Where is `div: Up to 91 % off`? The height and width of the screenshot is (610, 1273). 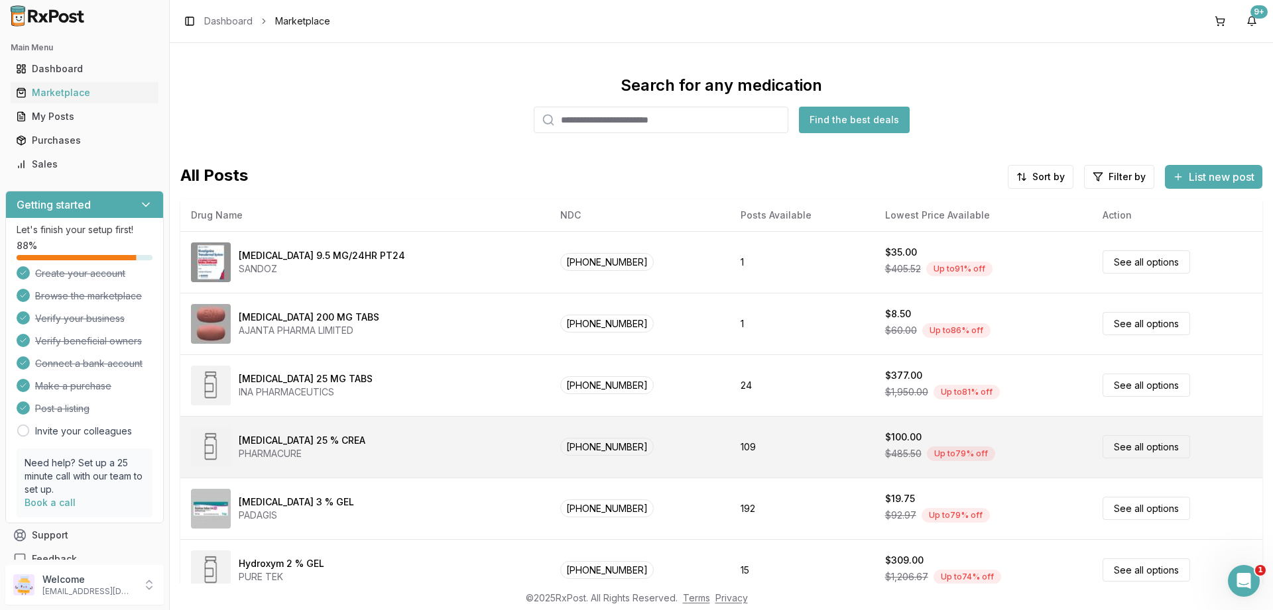
div: Up to 91 % off is located at coordinates (959, 269).